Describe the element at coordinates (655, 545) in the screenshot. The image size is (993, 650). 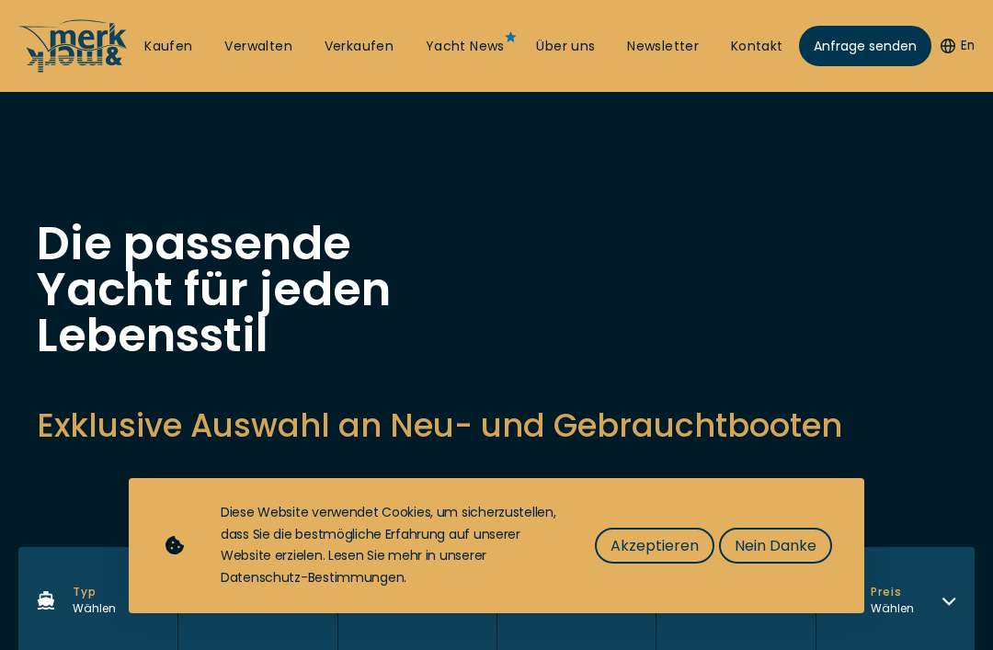
I see `button: Akzeptieren` at that location.